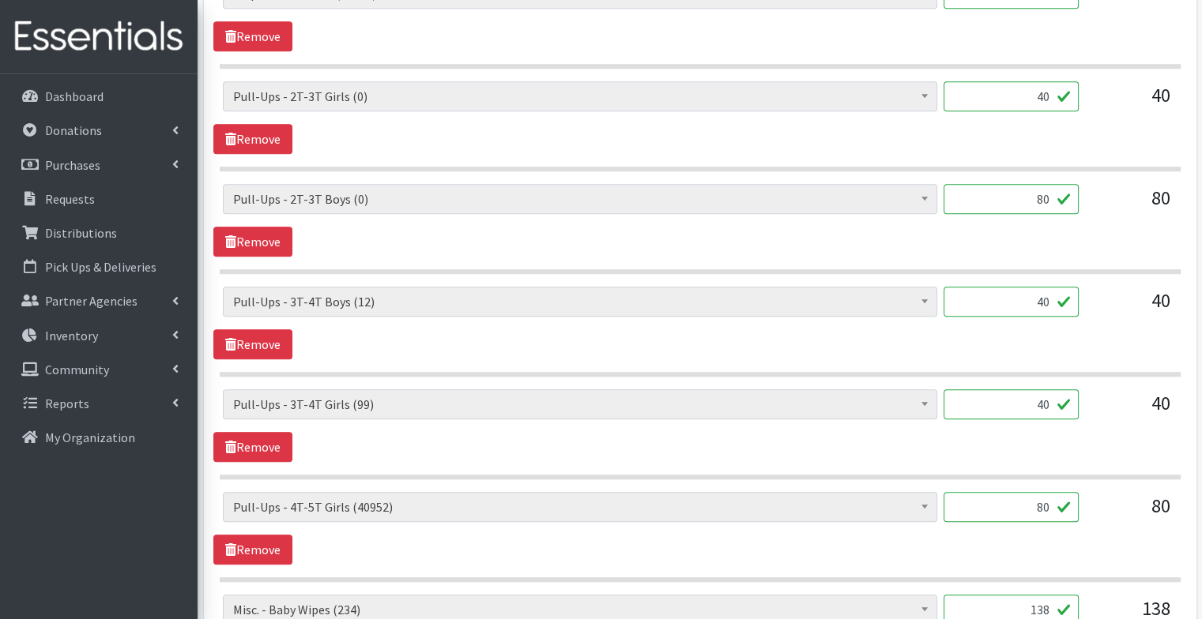 This screenshot has width=1202, height=619. What do you see at coordinates (81, 233) in the screenshot?
I see `p: Distributions` at bounding box center [81, 233].